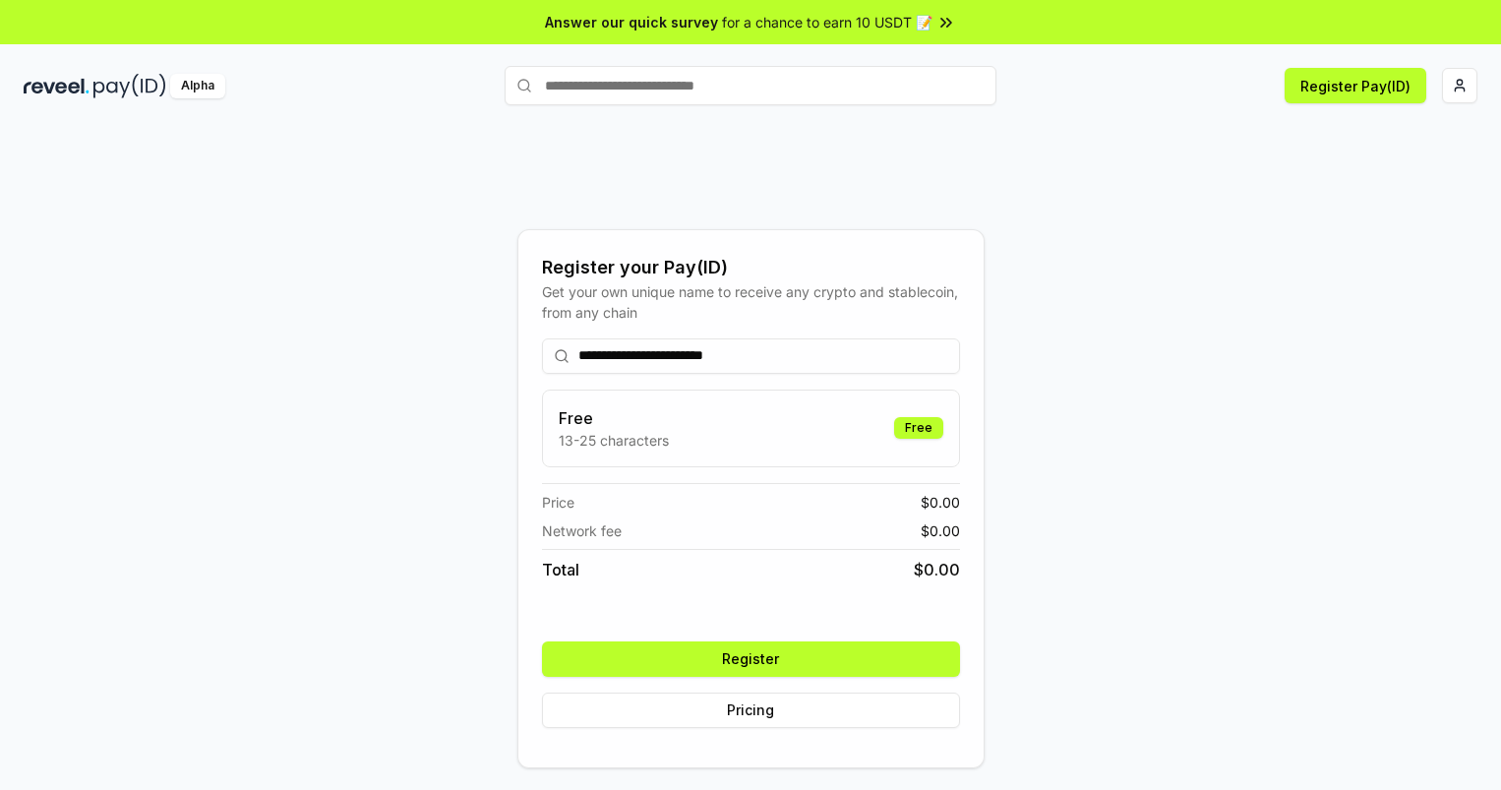 The image size is (1501, 790). I want to click on div: Register your Pay(ID), so click(751, 268).